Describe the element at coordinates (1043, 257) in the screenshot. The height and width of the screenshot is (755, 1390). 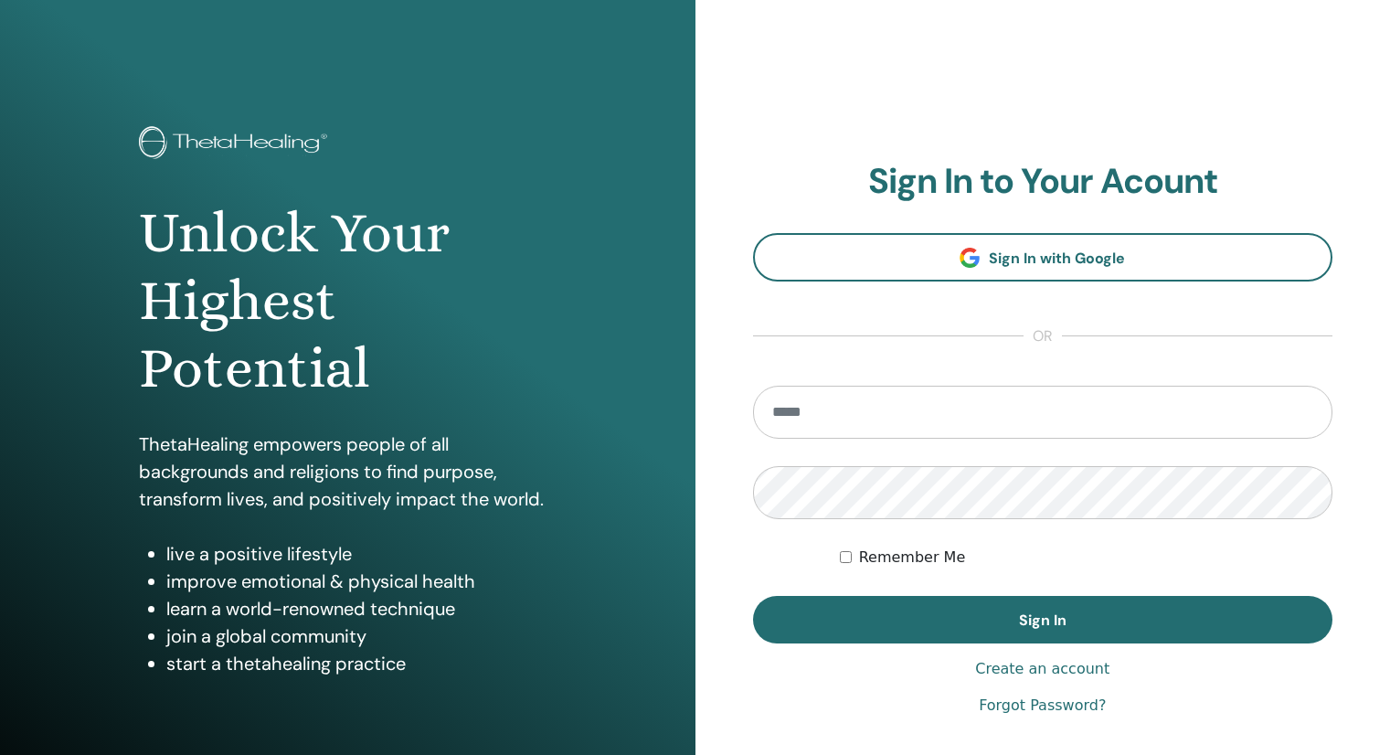
I see `a: Sign In with Google` at that location.